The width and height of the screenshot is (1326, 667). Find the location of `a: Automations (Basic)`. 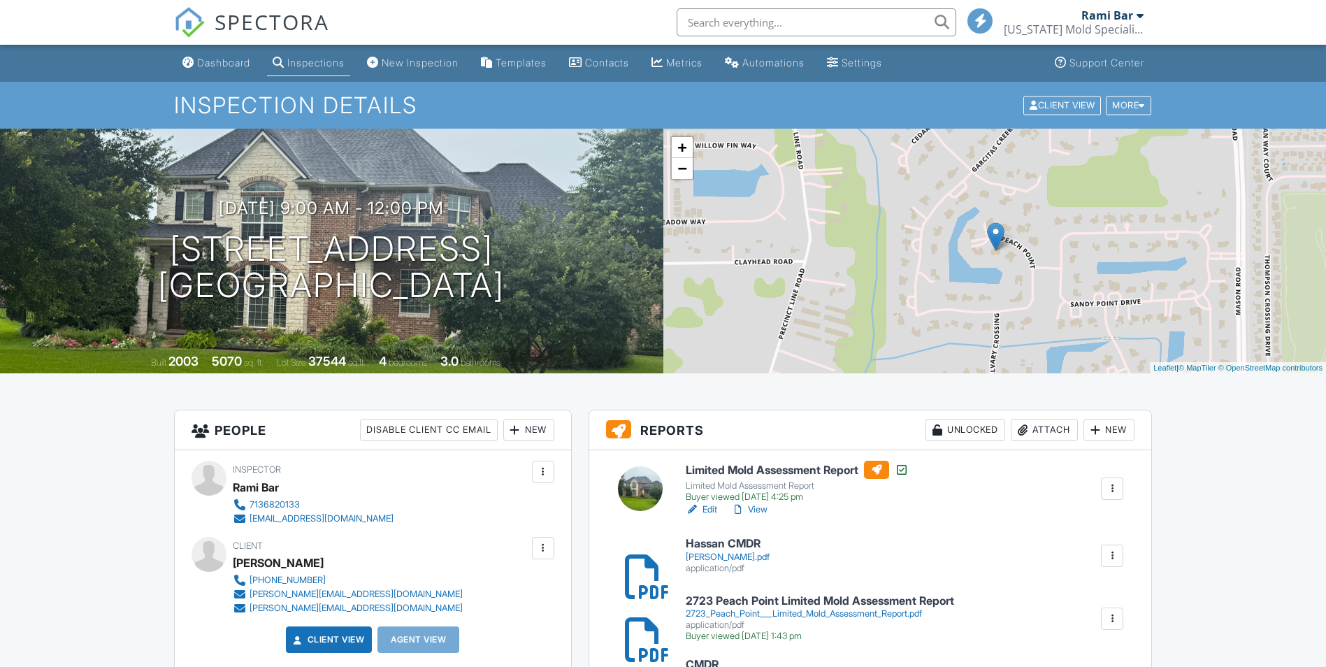

a: Automations (Basic) is located at coordinates (765, 63).